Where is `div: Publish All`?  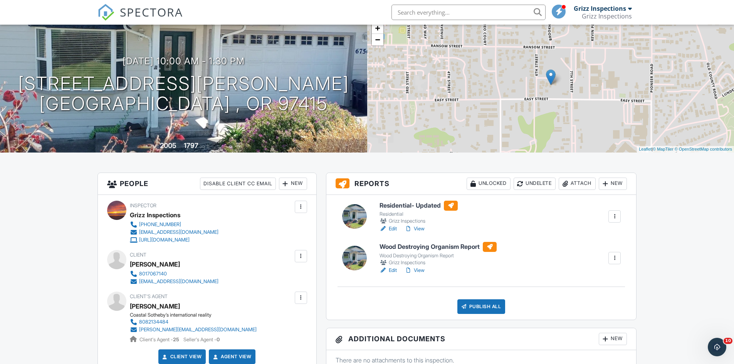
div: Publish All is located at coordinates (481, 307).